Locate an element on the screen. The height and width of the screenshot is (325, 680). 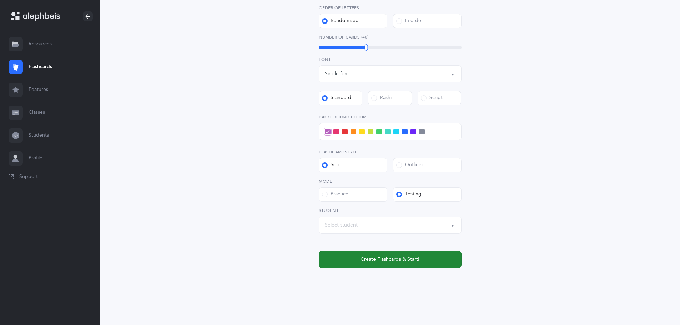
button: Select student is located at coordinates (390, 225).